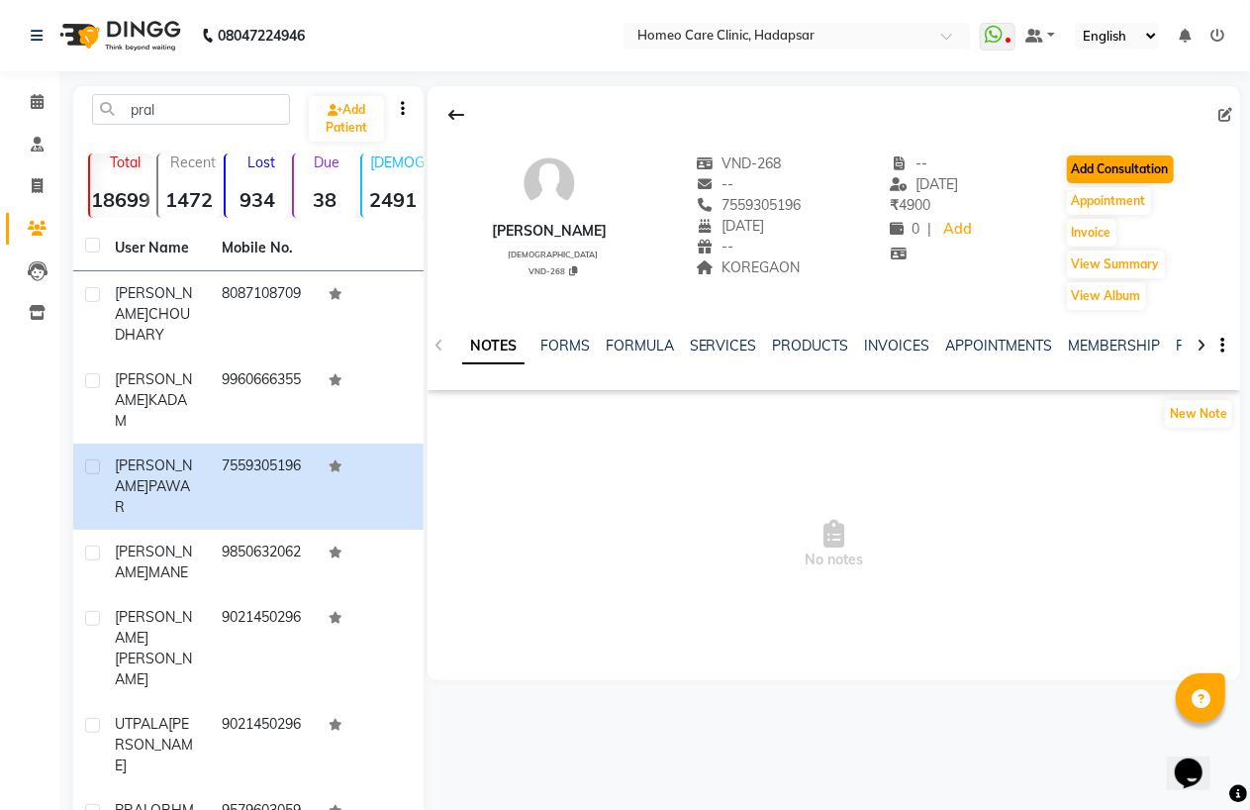 Image resolution: width=1250 pixels, height=810 pixels. I want to click on strong: 38, so click(325, 199).